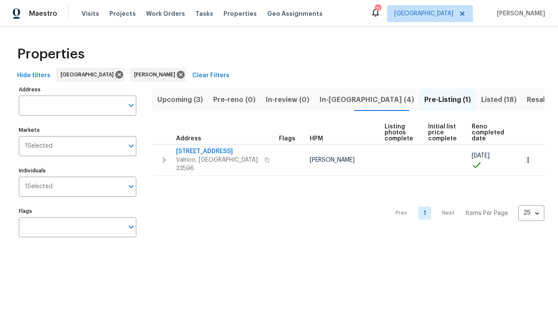  What do you see at coordinates (165, 14) in the screenshot?
I see `span: Work Orders` at bounding box center [165, 14].